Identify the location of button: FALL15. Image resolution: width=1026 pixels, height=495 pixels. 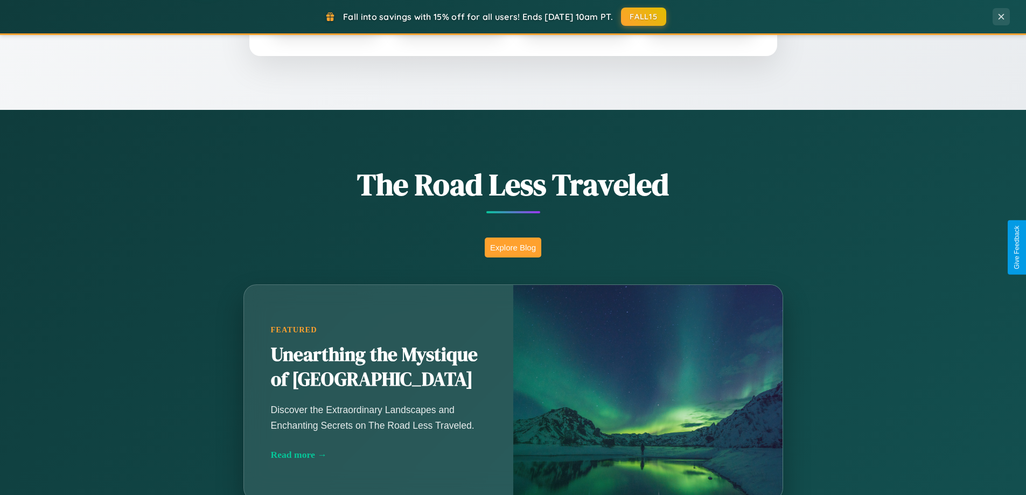
(643, 17).